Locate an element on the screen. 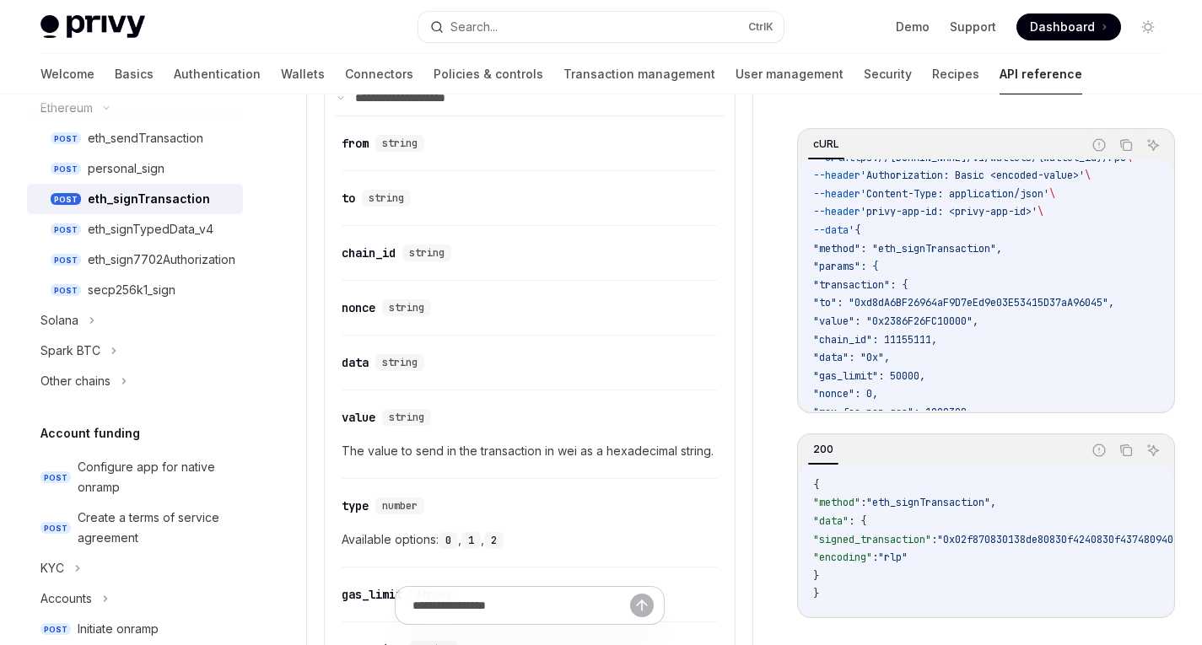 The width and height of the screenshot is (1202, 645). button: Copy the contents from the code block is located at coordinates (1126, 145).